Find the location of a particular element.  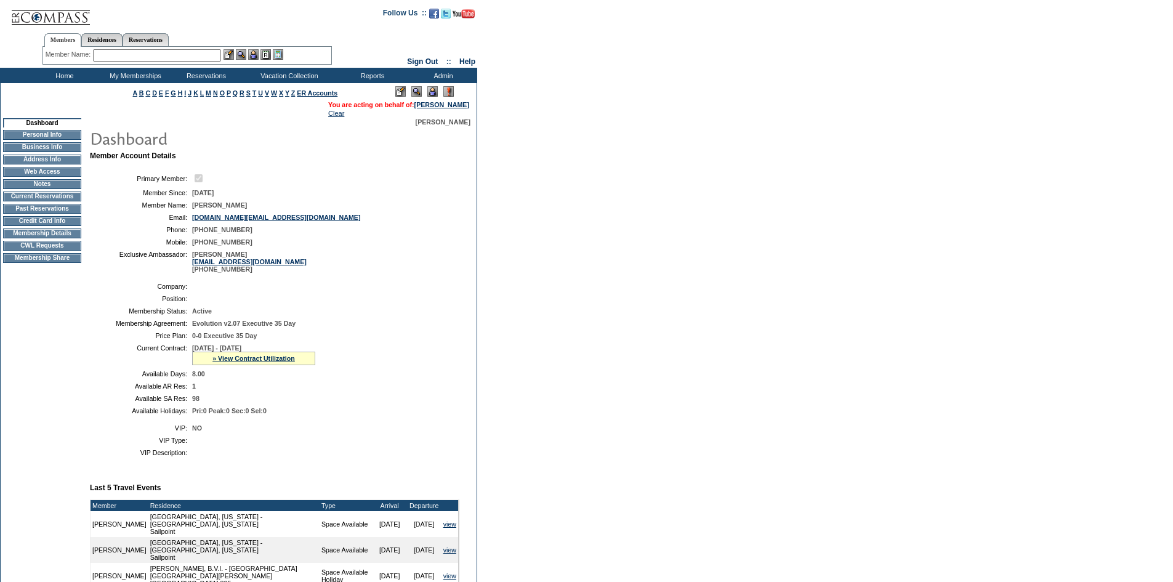

td: Personal Info is located at coordinates (42, 135).